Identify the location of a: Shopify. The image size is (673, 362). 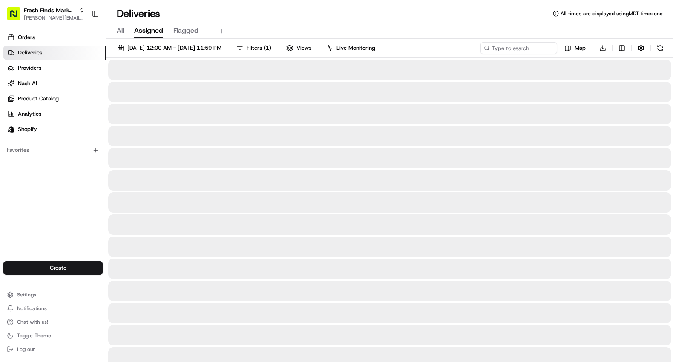
(55, 129).